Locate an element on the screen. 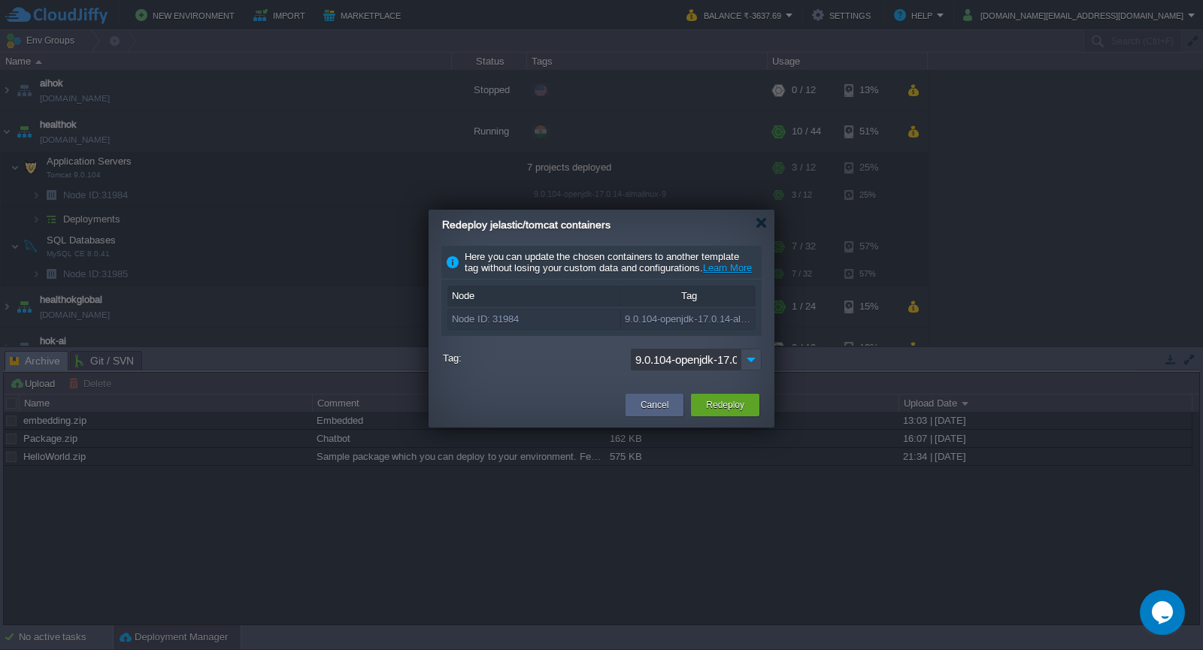 This screenshot has width=1203, height=650. div: Here you can update the chosen containers to another template tag without losing your custom data... is located at coordinates (601, 262).